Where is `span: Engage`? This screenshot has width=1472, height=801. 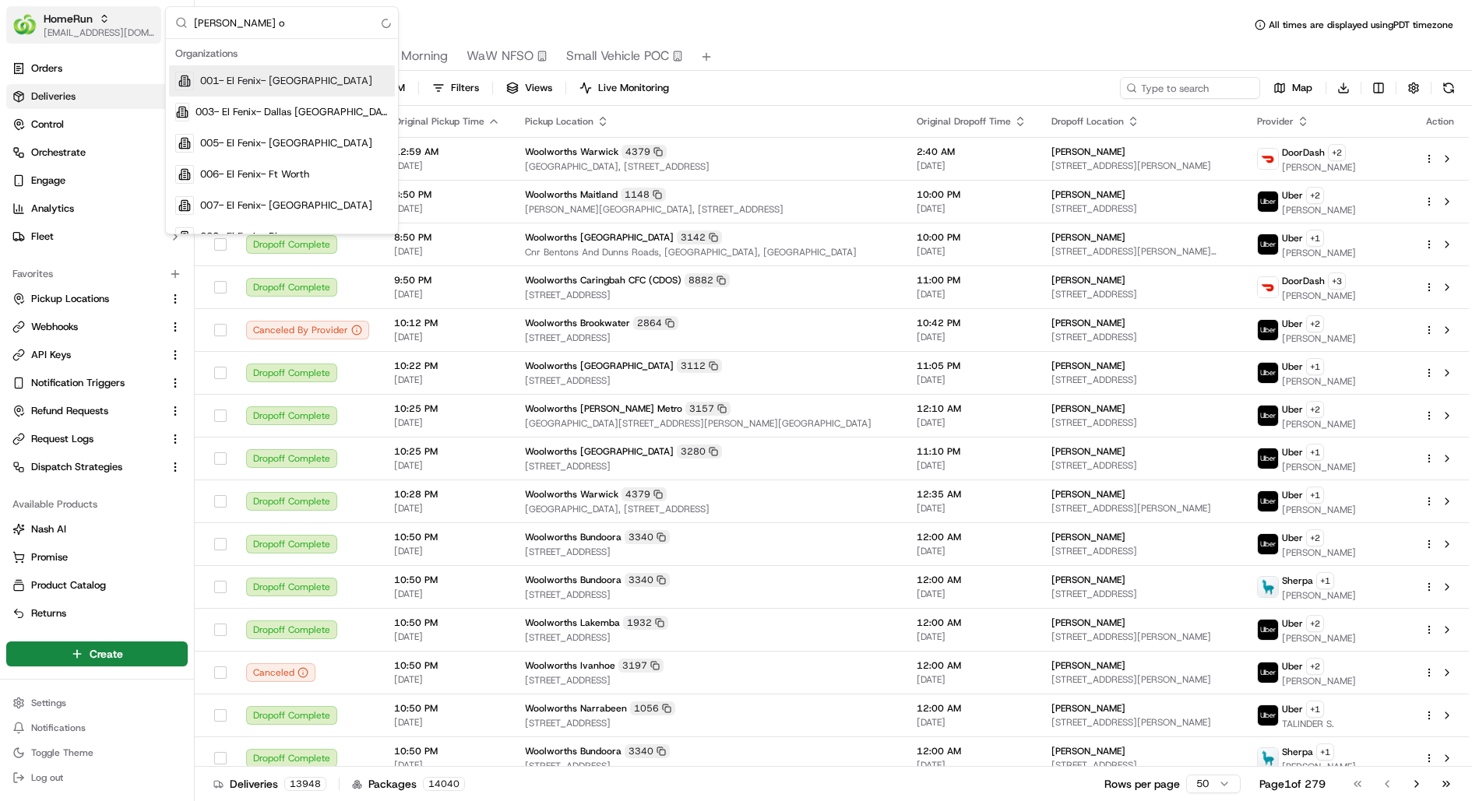 span: Engage is located at coordinates (48, 181).